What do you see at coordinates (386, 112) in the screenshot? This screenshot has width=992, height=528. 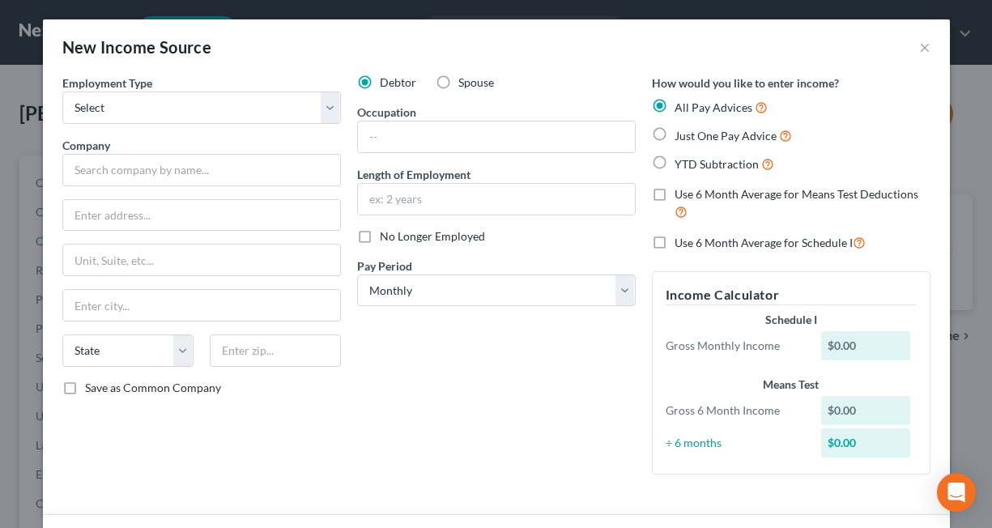 I see `label: Occupation` at bounding box center [386, 112].